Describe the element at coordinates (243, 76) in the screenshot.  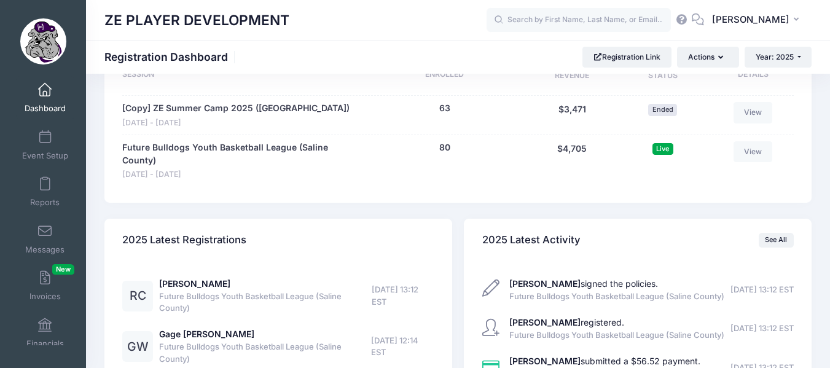
I see `div: Session` at that location.